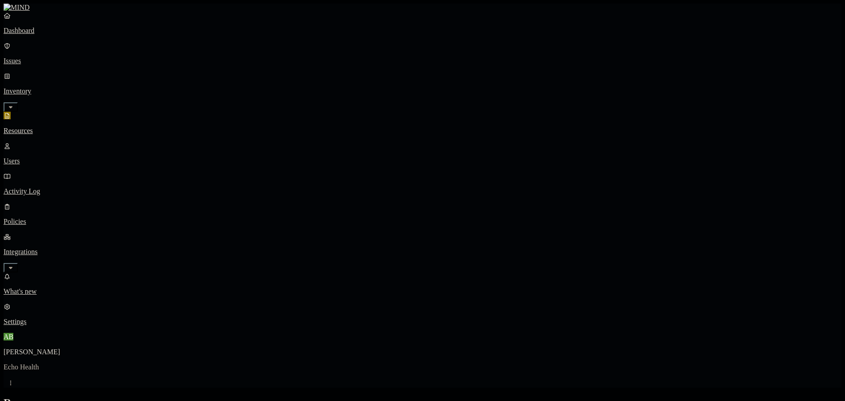  Describe the element at coordinates (422, 367) in the screenshot. I see `p: Echo Health` at that location.